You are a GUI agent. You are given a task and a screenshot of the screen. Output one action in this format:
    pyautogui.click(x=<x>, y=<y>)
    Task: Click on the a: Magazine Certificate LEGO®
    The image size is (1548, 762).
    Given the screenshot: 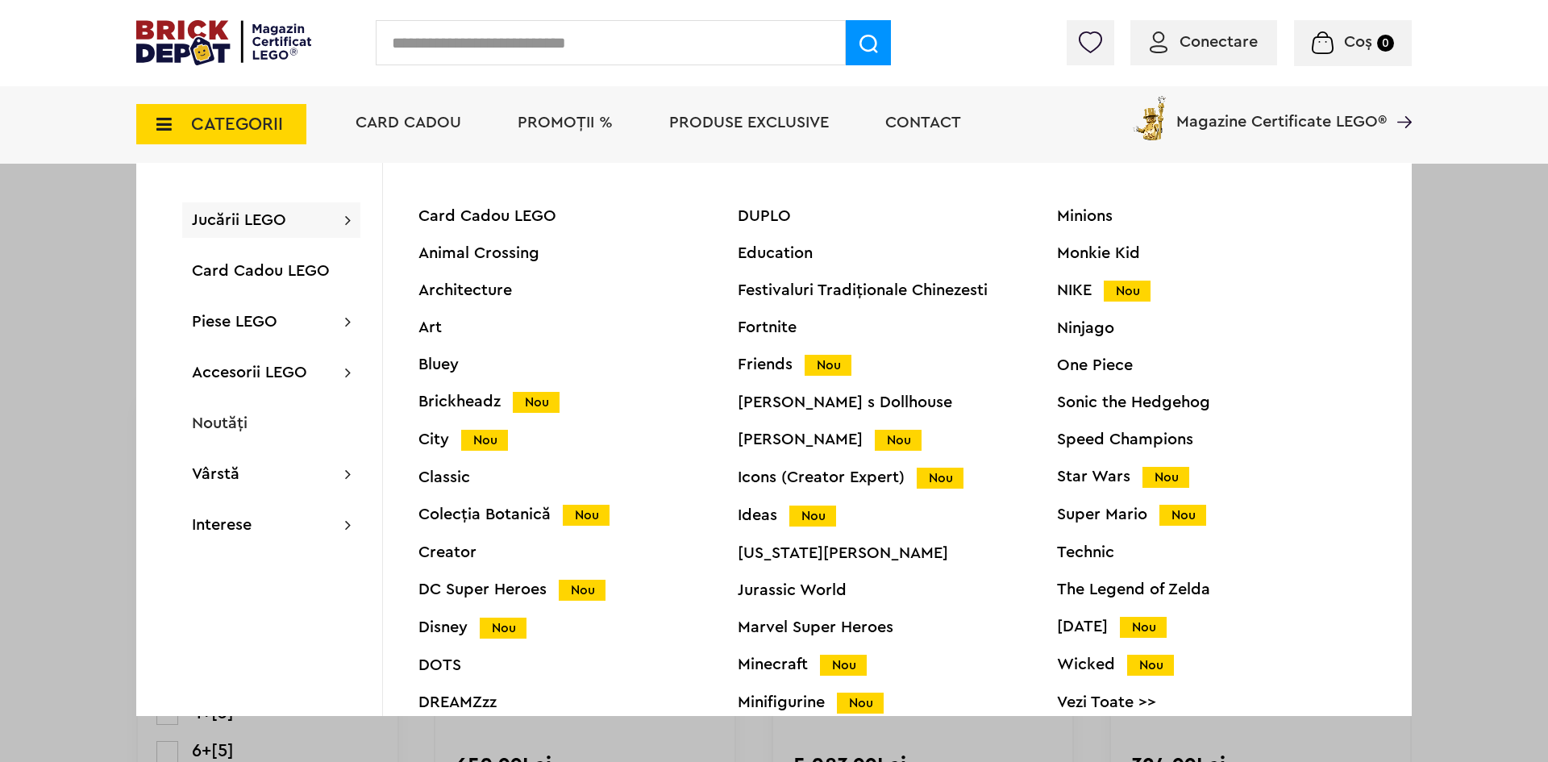 What is the action you would take?
    pyautogui.click(x=1399, y=101)
    